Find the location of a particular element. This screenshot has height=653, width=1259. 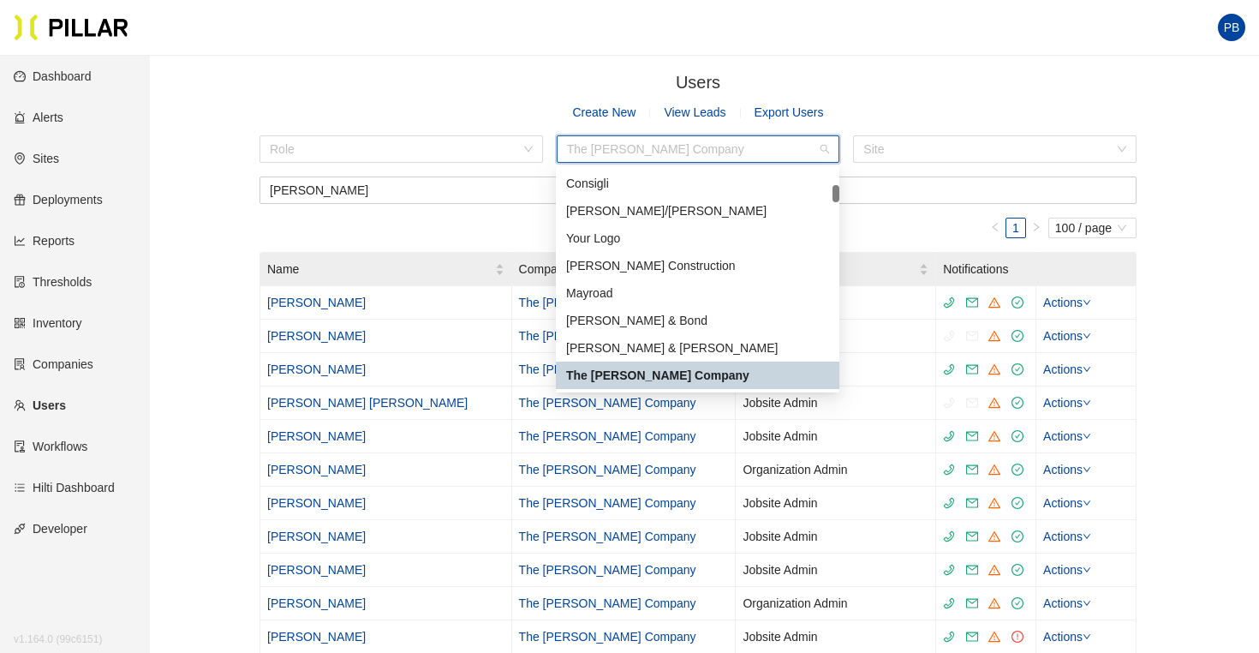

a: line-chartReports is located at coordinates (44, 241).